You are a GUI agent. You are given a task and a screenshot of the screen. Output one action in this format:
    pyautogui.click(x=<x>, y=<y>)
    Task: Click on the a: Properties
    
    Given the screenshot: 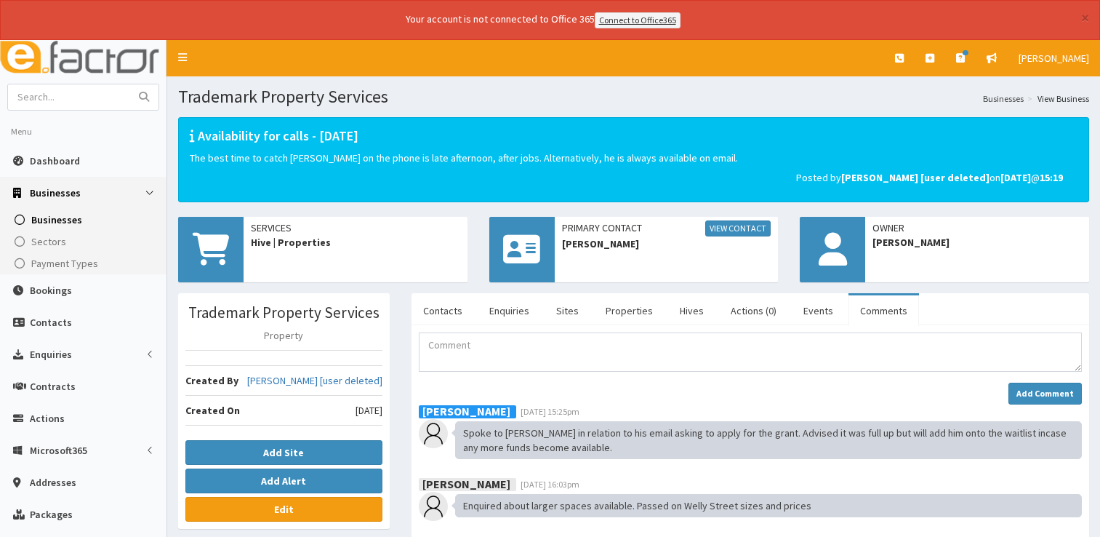 What is the action you would take?
    pyautogui.click(x=629, y=311)
    